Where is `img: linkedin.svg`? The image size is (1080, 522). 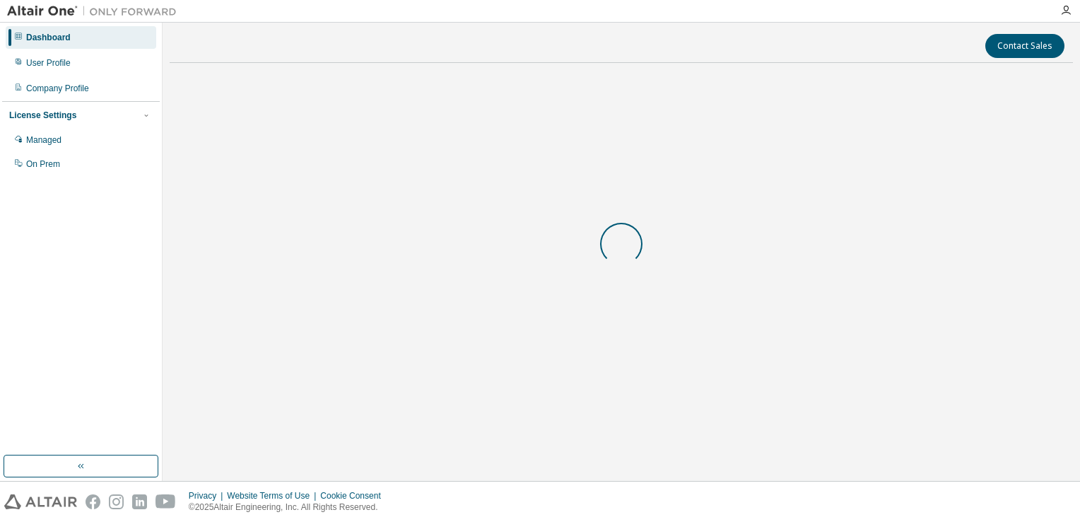 img: linkedin.svg is located at coordinates (139, 501).